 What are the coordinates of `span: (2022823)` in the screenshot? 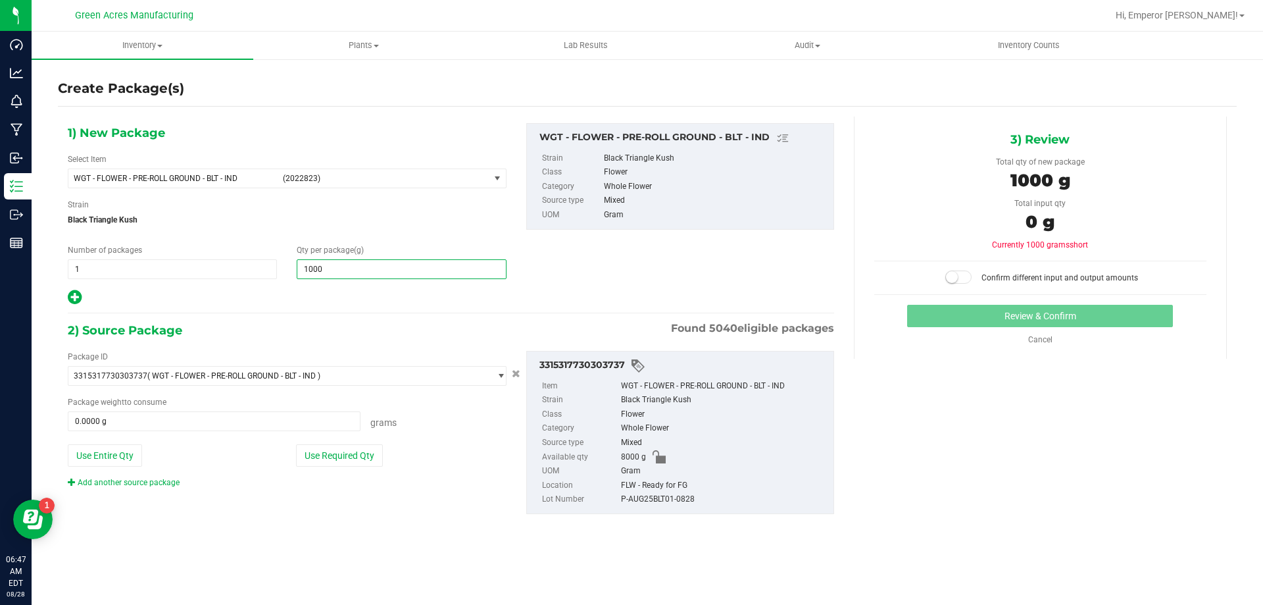 It's located at (384, 178).